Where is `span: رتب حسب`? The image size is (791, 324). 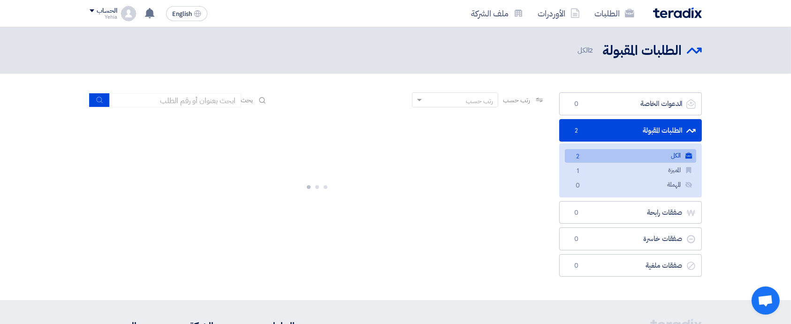
span: رتب حسب is located at coordinates (516, 100).